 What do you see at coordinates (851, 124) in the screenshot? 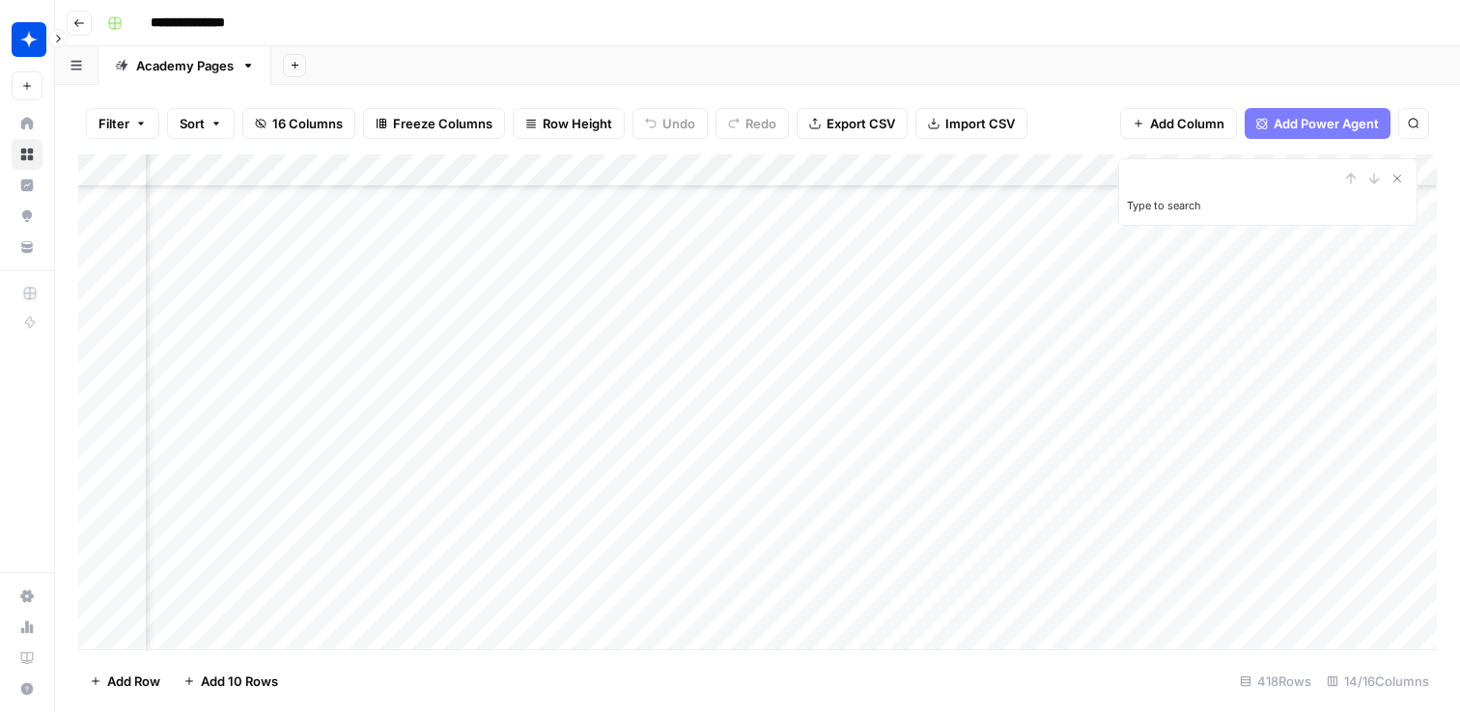
I see `button: Export CSV` at bounding box center [851, 124].